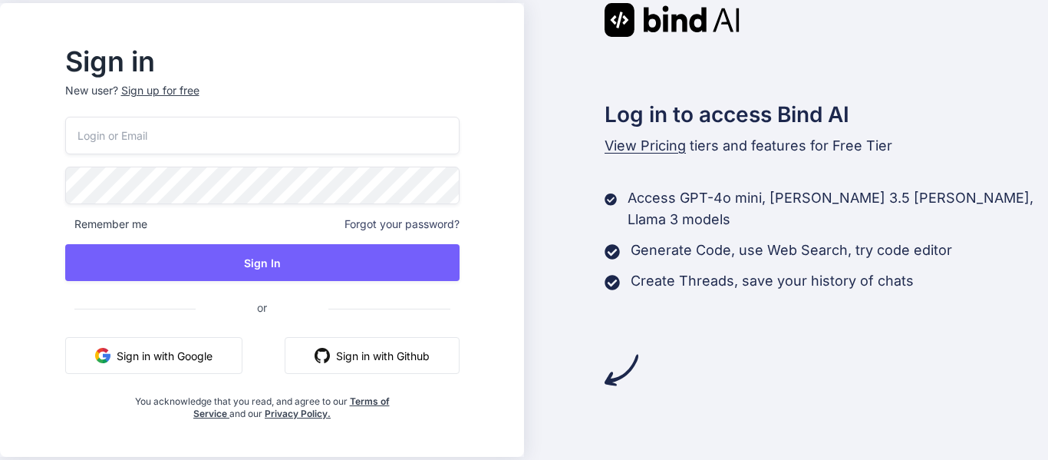  What do you see at coordinates (106, 224) in the screenshot?
I see `span: Remember me` at bounding box center [106, 224].